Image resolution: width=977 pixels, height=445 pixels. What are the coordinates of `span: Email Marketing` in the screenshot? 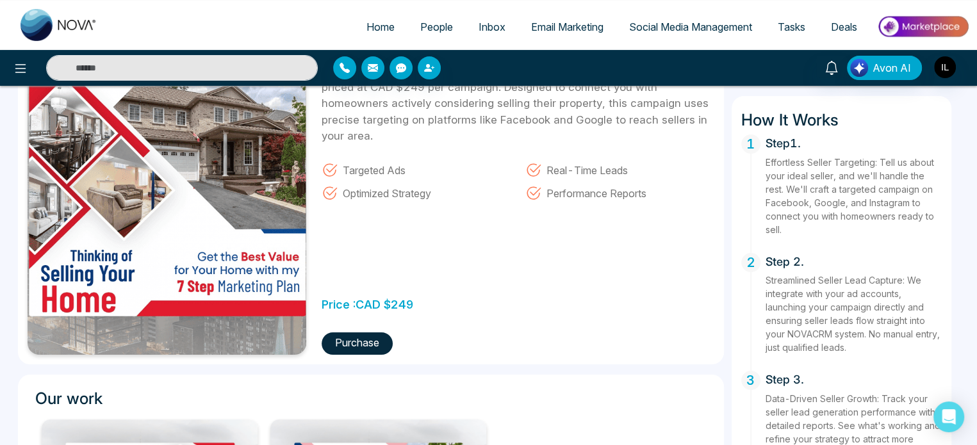 It's located at (567, 27).